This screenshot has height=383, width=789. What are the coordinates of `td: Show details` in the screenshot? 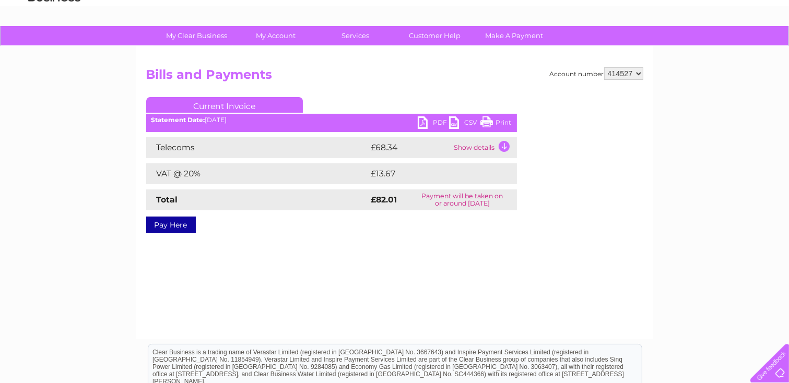 It's located at (484, 148).